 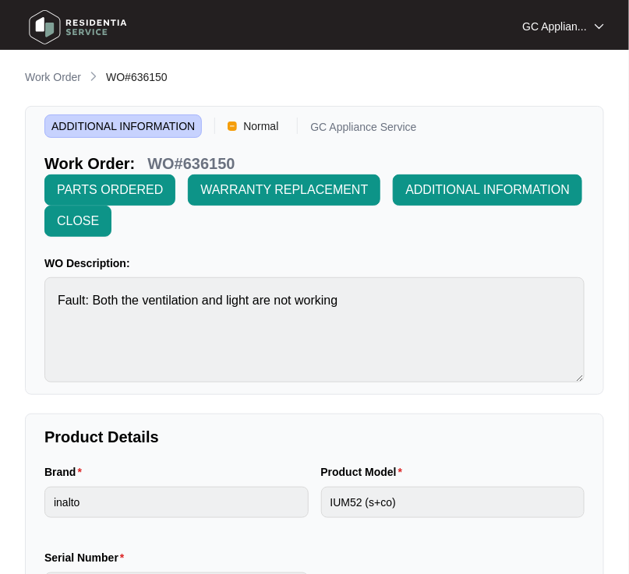 I want to click on img: residentia service logo, so click(x=78, y=27).